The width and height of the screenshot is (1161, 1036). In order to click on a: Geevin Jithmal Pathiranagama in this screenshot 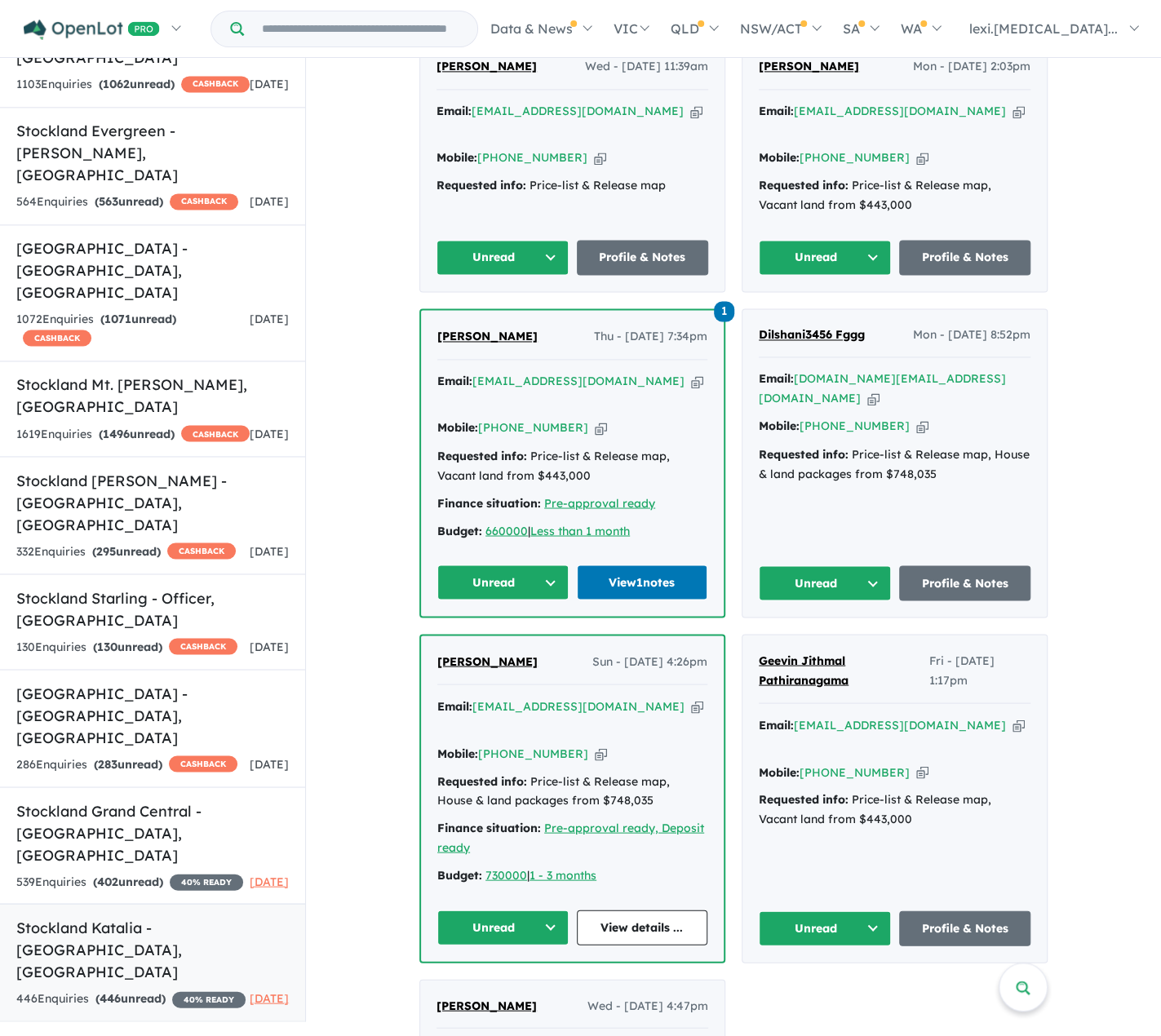, I will do `click(844, 670)`.